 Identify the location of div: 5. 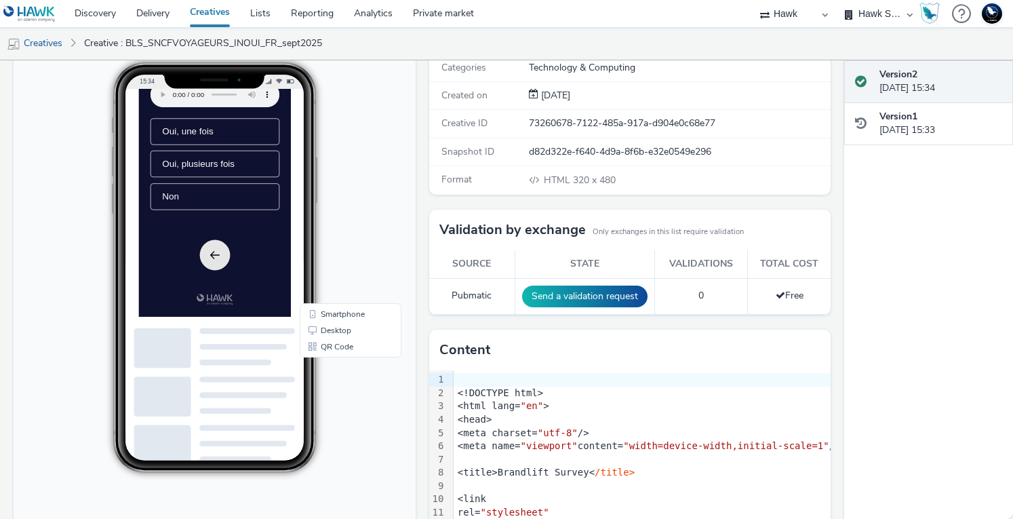
(437, 433).